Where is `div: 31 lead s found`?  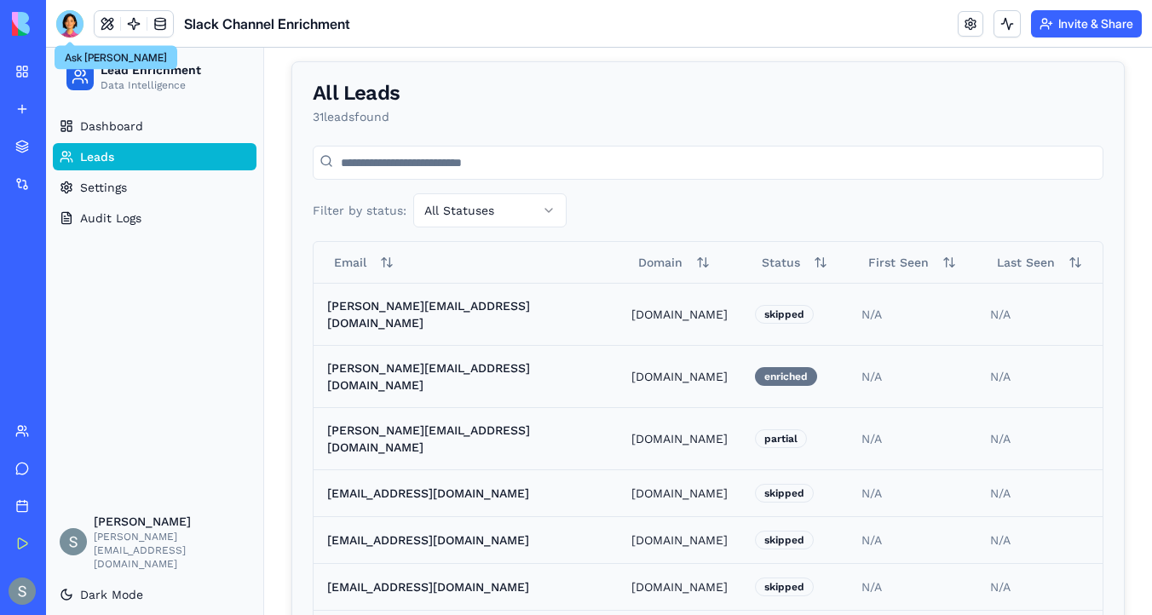
div: 31 lead s found is located at coordinates (662, 69).